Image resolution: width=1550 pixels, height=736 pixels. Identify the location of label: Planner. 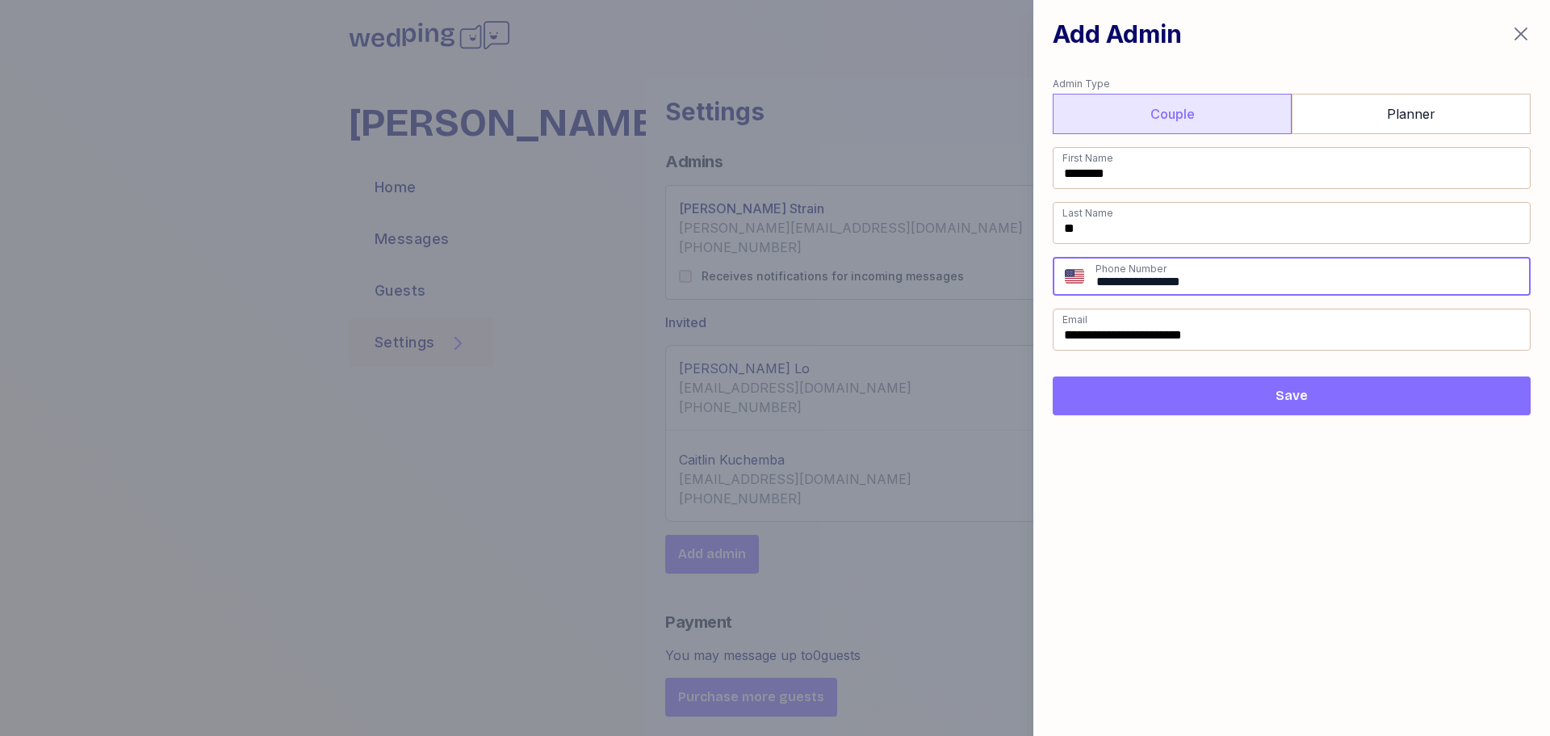
(1411, 114).